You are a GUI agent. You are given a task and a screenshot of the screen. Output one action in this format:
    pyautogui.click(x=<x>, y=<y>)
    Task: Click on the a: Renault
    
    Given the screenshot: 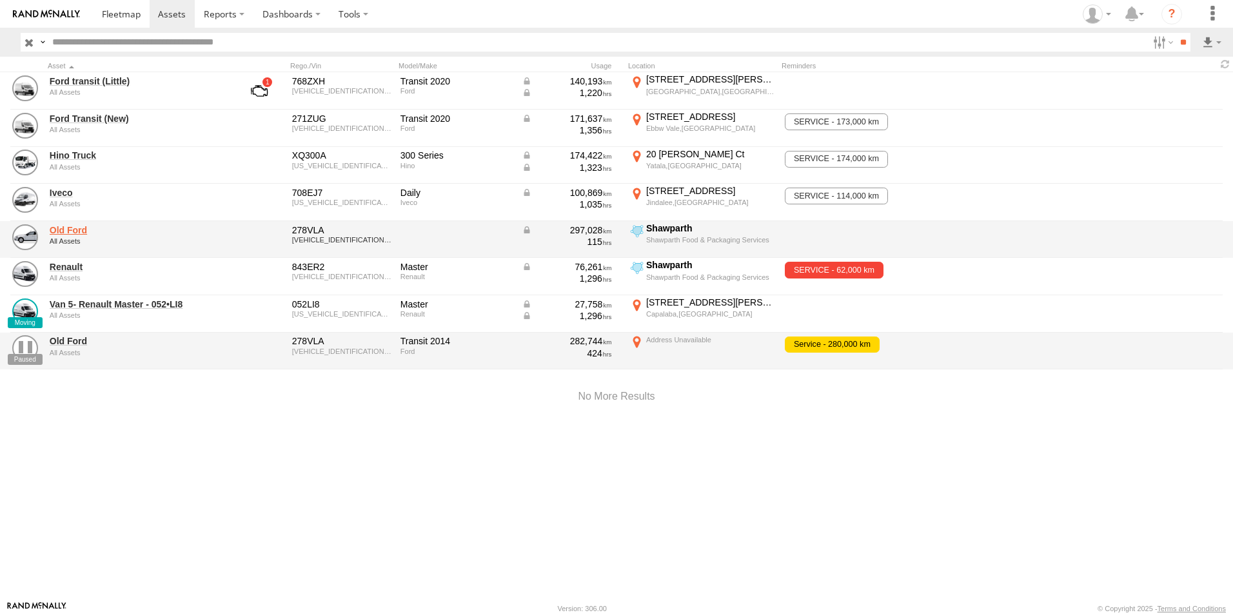 What is the action you would take?
    pyautogui.click(x=138, y=267)
    